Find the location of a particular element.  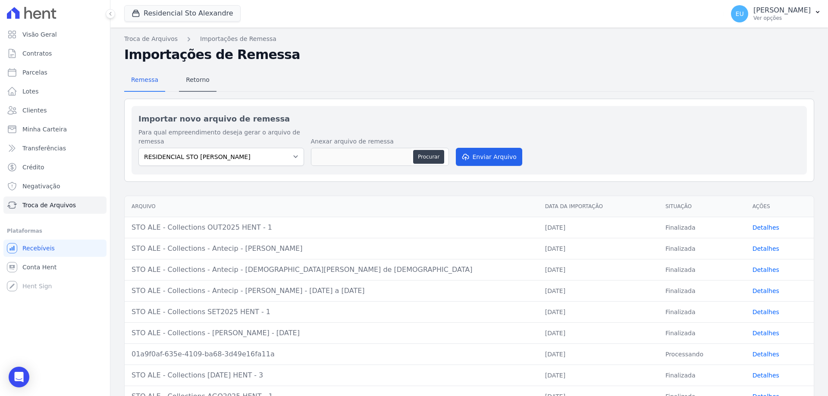

a: Remessa is located at coordinates (145, 81).